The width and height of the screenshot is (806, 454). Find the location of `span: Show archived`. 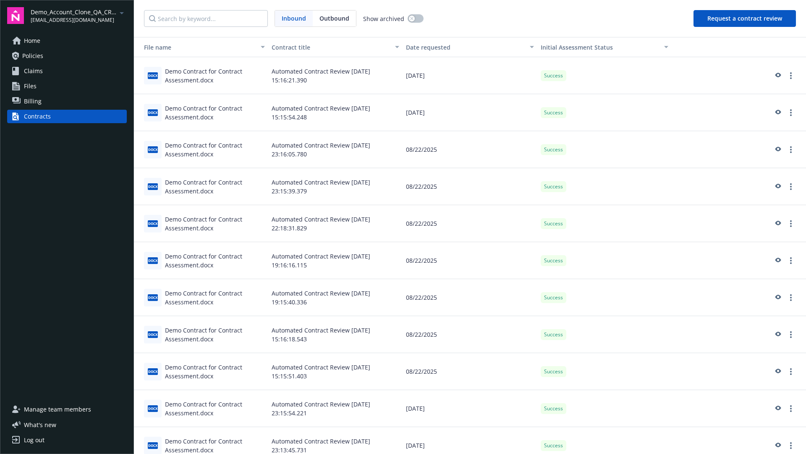

span: Show archived is located at coordinates (384, 18).